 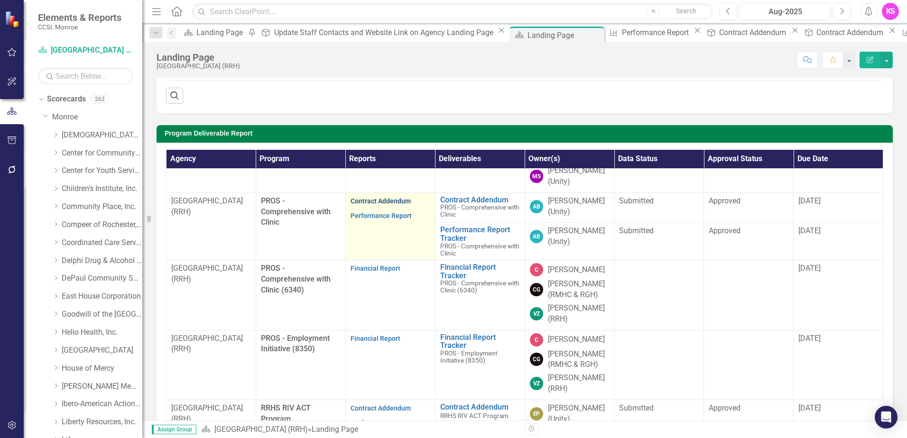 I want to click on a: House of Mercy, so click(x=102, y=369).